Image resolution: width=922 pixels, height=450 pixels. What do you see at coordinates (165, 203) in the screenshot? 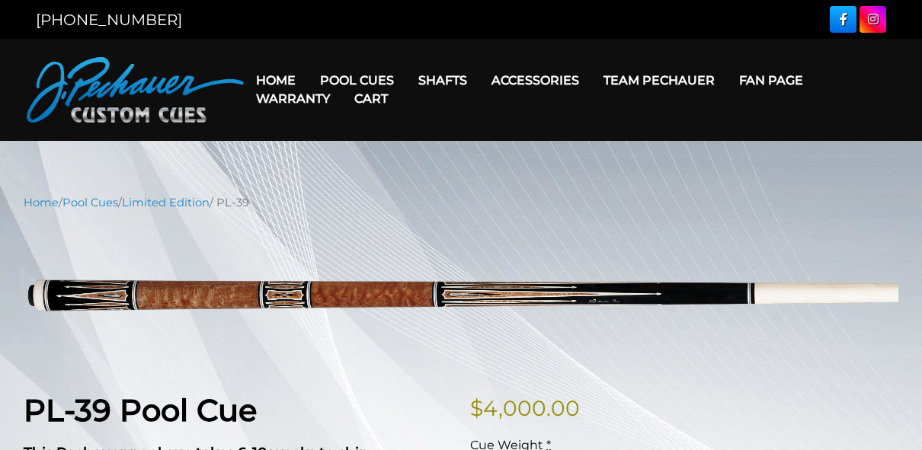
I see `a: Limited Edition` at bounding box center [165, 203].